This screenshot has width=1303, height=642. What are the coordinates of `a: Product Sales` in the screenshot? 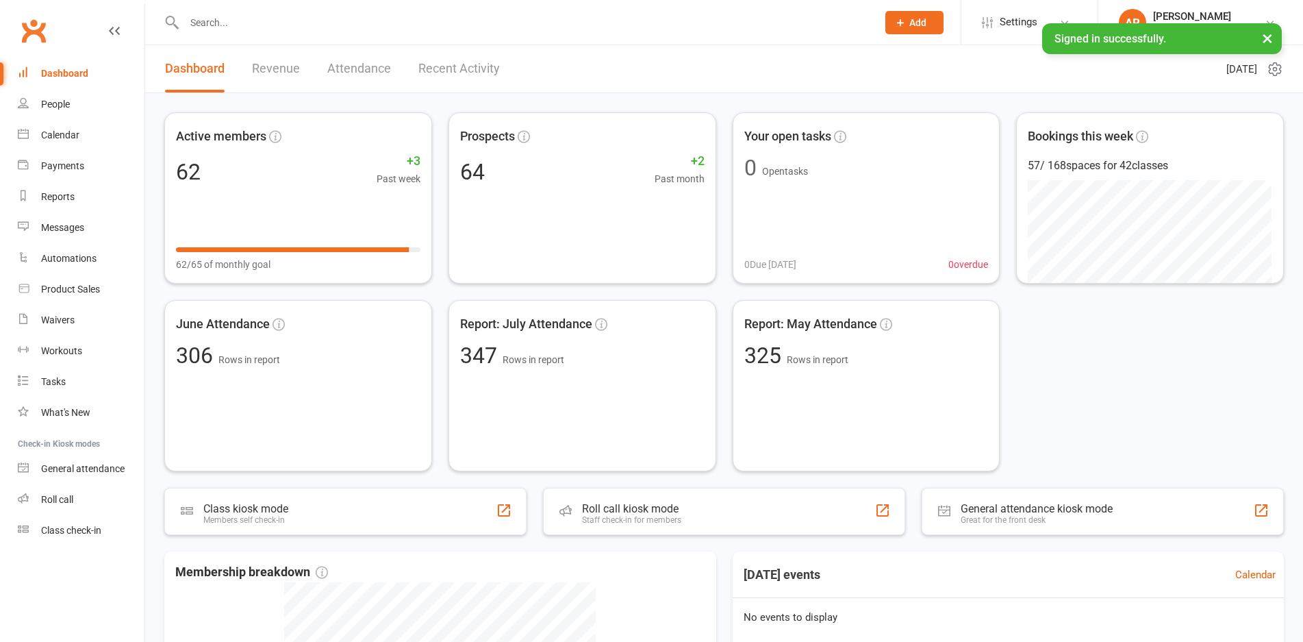 It's located at (81, 289).